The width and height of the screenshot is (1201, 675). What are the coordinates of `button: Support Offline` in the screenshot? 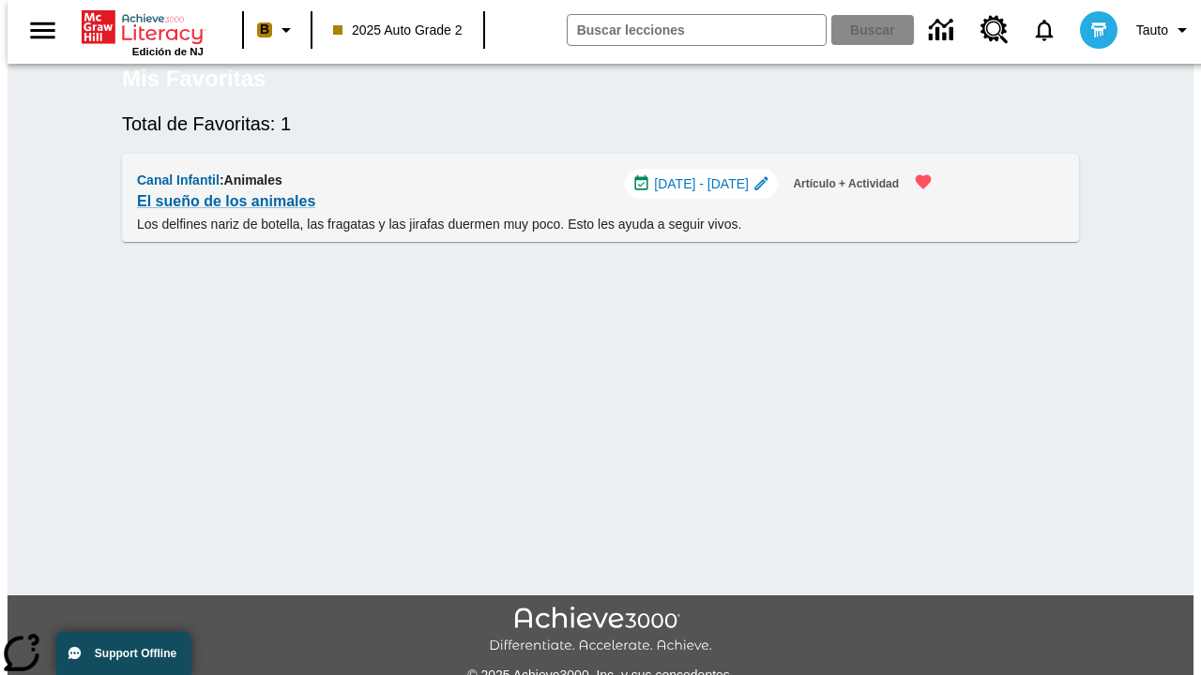 It's located at (124, 654).